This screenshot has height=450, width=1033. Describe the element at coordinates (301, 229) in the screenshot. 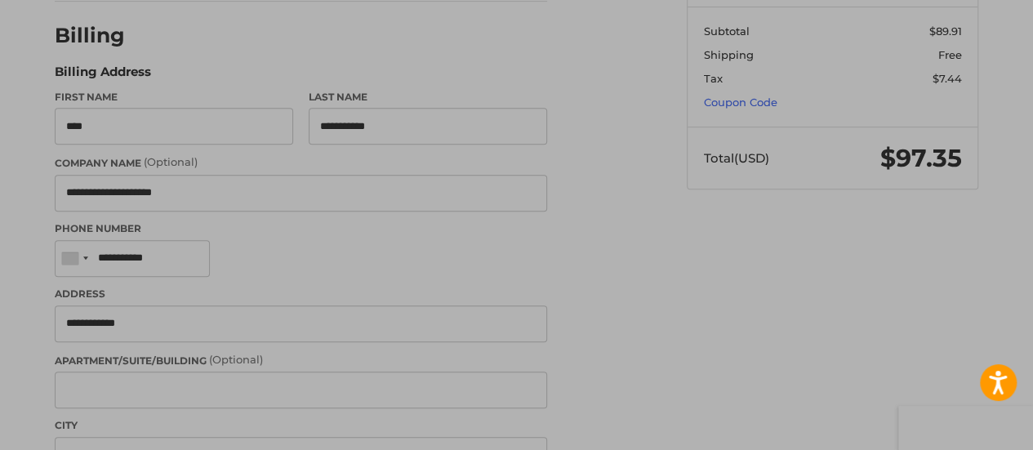

I see `label: Phone Number` at that location.